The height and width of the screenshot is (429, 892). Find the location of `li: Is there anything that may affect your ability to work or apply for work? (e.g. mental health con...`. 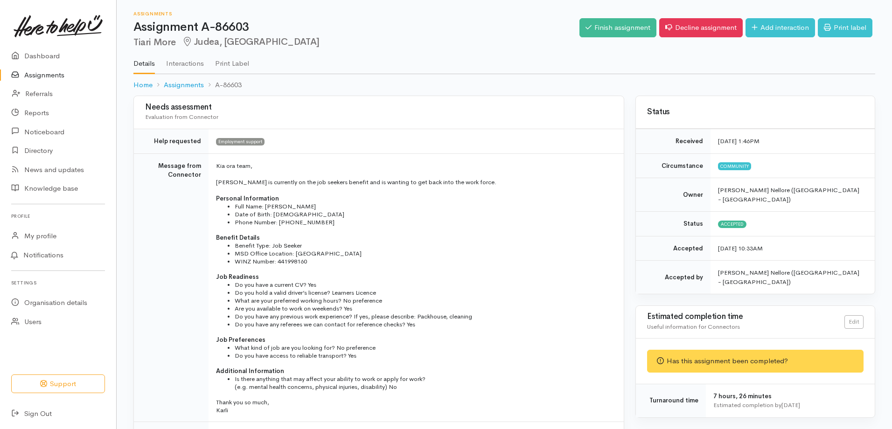

li: Is there anything that may affect your ability to work or apply for work? (e.g. mental health con... is located at coordinates (424, 383).